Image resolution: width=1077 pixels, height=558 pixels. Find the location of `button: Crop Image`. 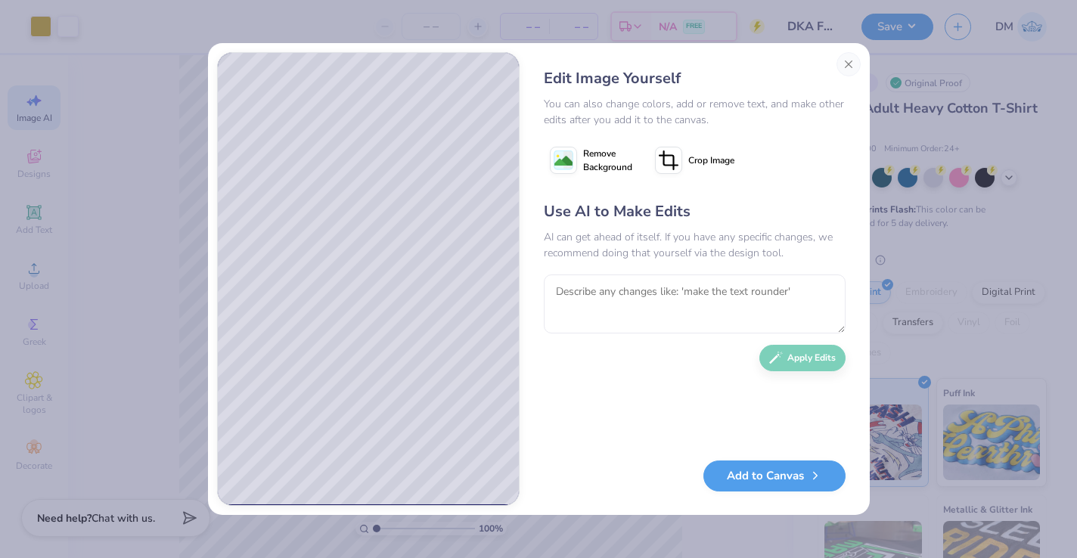

button: Crop Image is located at coordinates (696, 160).